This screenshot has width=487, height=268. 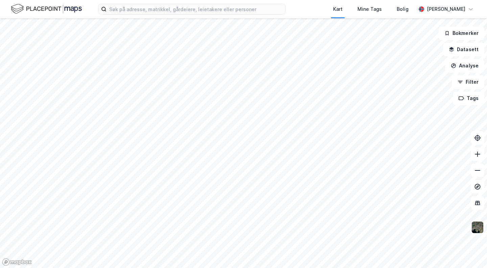 What do you see at coordinates (338, 9) in the screenshot?
I see `div: Kart` at bounding box center [338, 9].